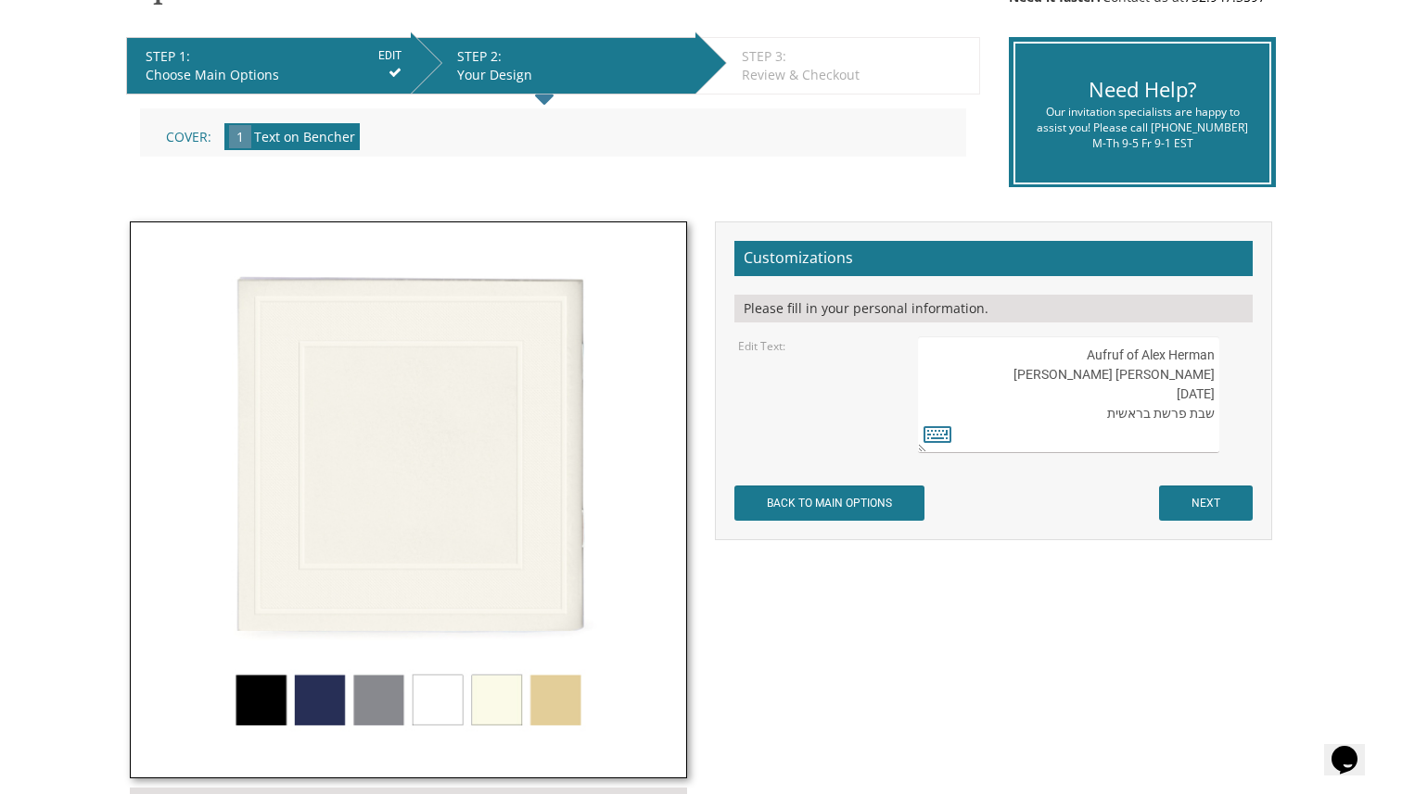 This screenshot has width=1402, height=794. I want to click on div: STEP 1:, so click(273, 57).